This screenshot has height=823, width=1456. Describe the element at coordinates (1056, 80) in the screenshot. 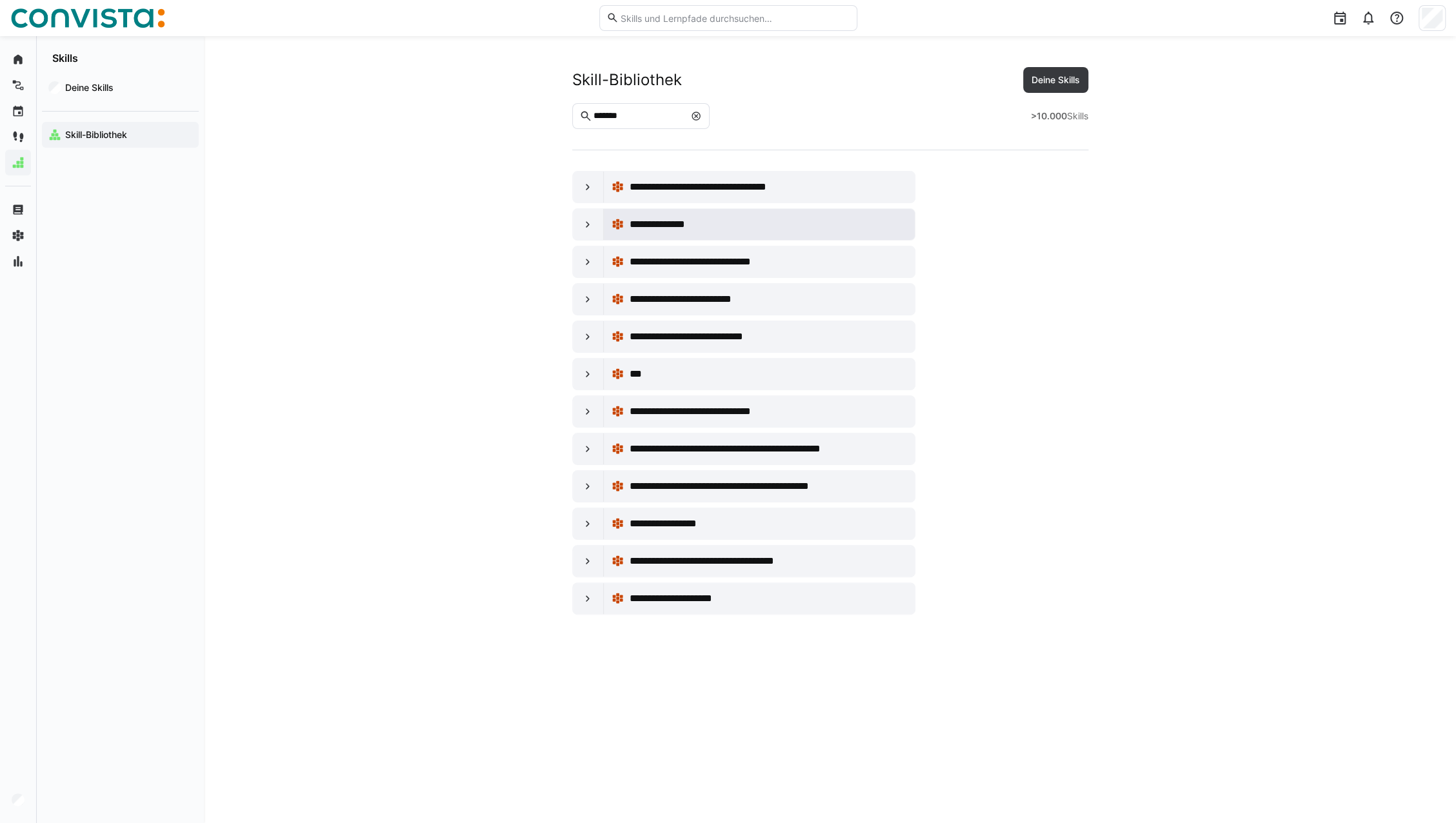

I see `button: Deine Skills` at that location.